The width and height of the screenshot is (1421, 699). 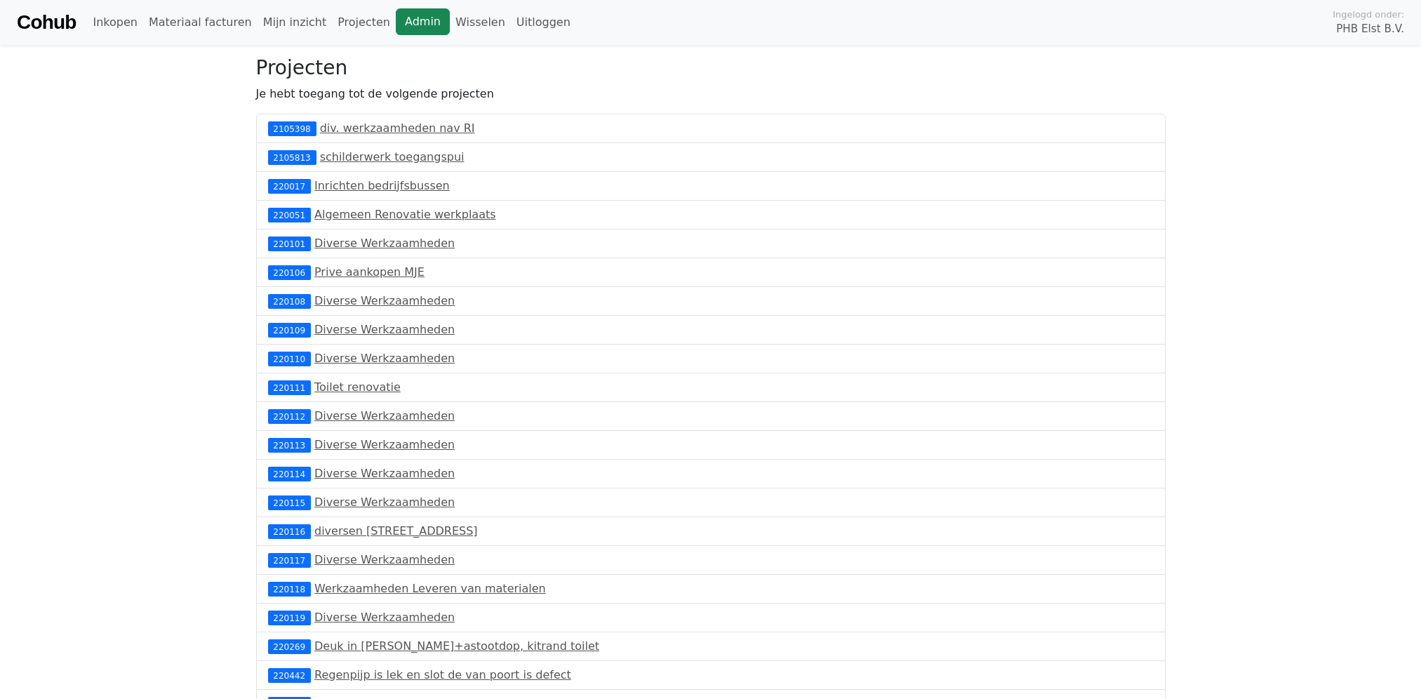 I want to click on div: 220101, so click(x=289, y=244).